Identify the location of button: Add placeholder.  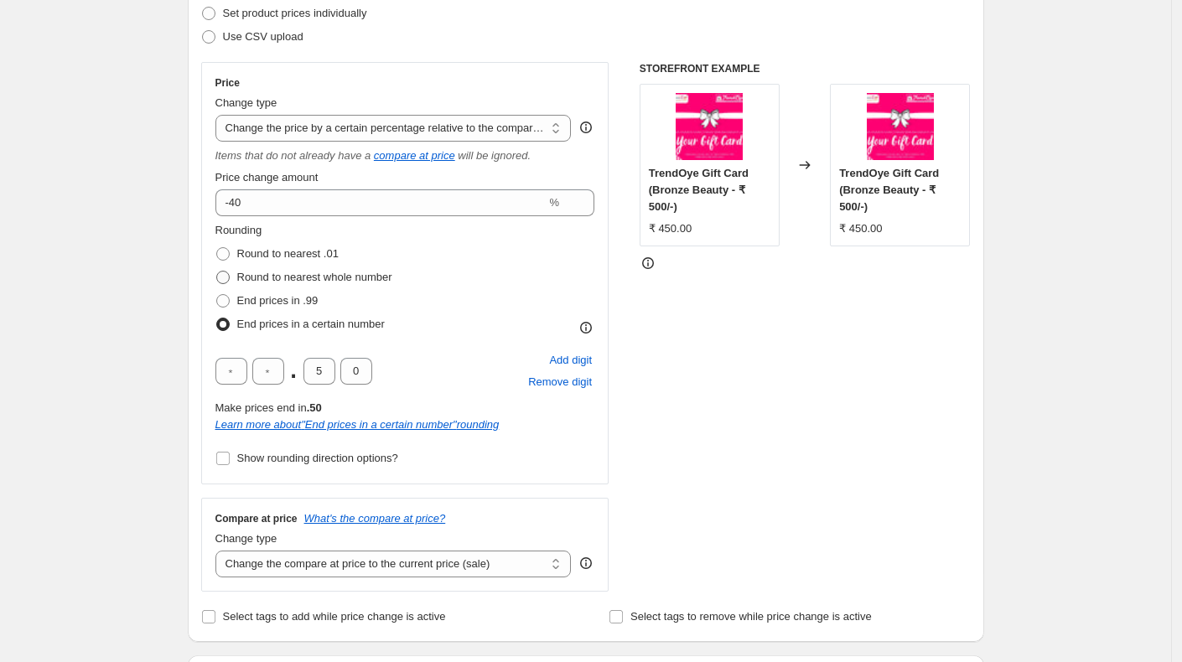
(570, 360).